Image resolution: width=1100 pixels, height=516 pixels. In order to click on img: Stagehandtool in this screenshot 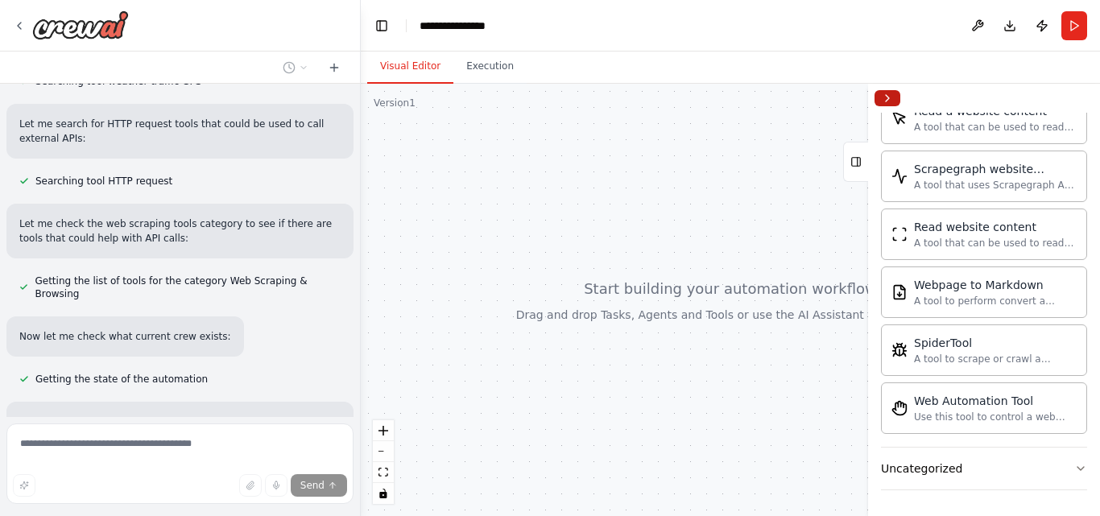, I will do `click(900, 408)`.